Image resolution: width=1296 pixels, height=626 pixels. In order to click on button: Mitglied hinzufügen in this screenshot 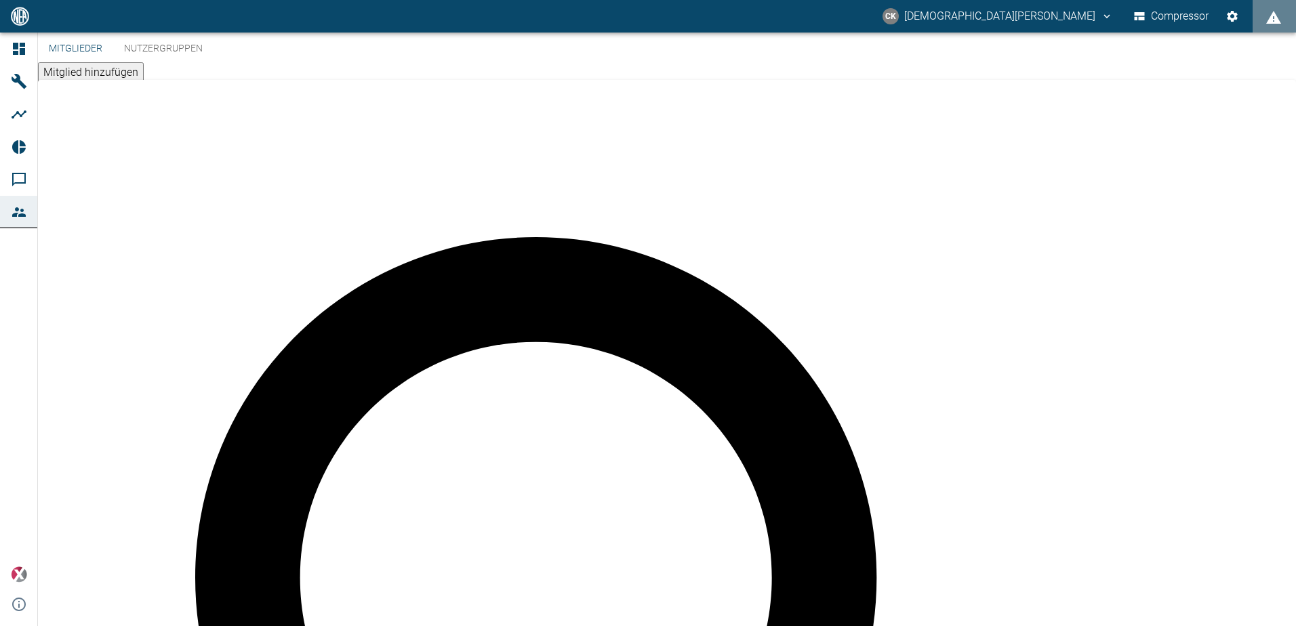, I will do `click(91, 73)`.